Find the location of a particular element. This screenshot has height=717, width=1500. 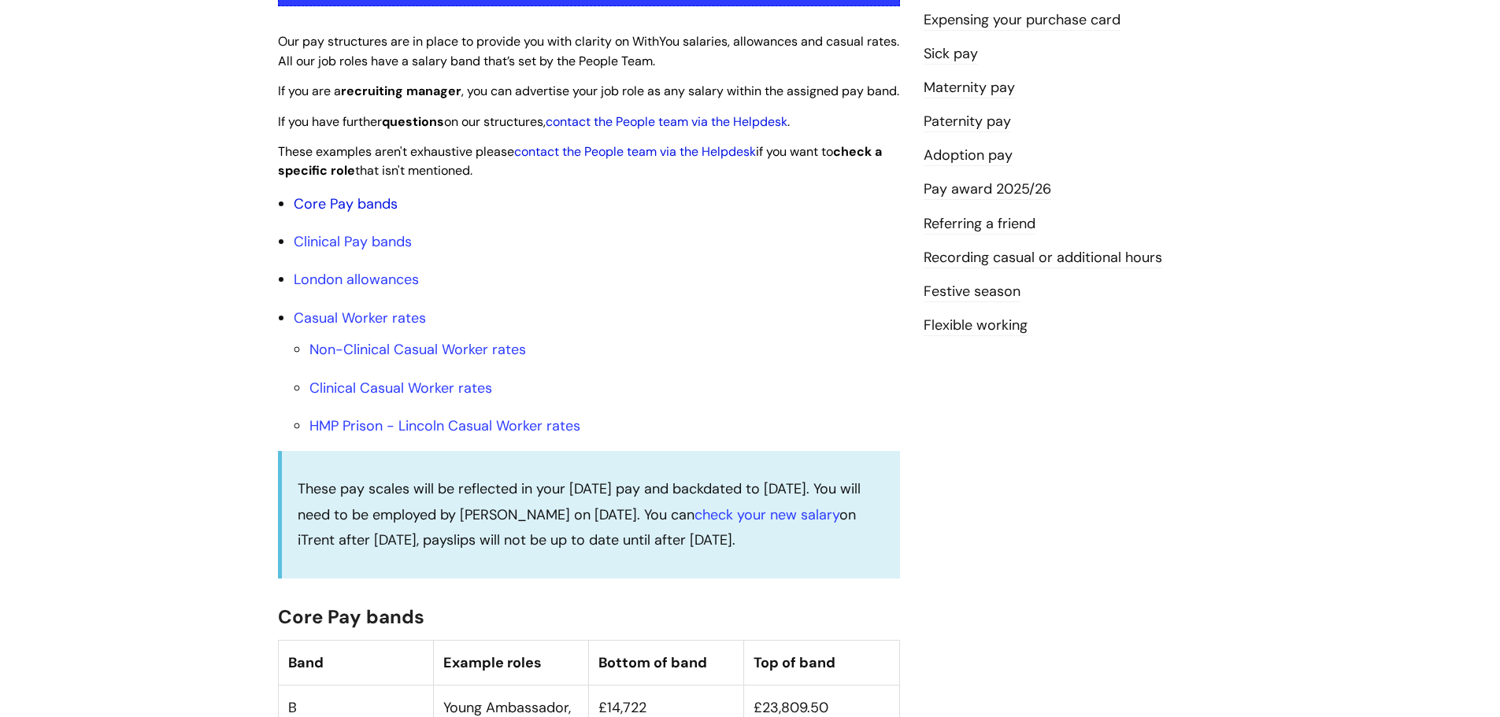

th: Top of band is located at coordinates (821, 662).